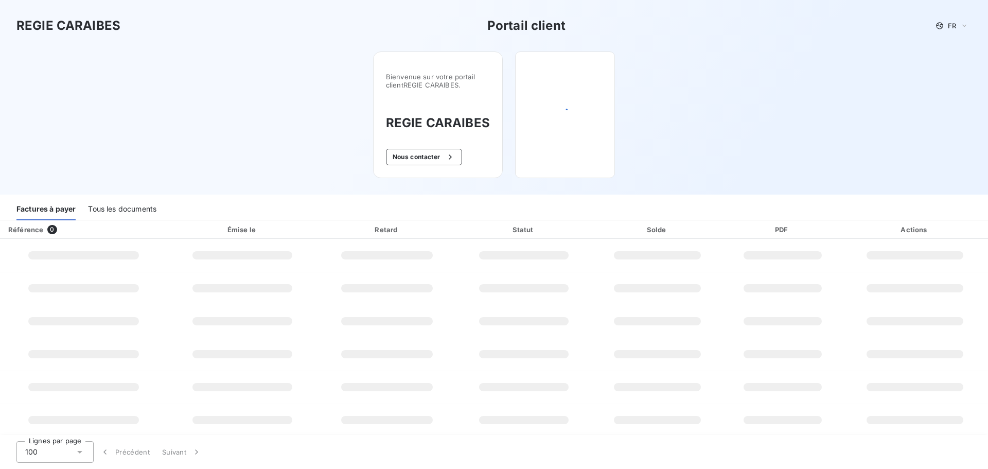 The width and height of the screenshot is (988, 469). Describe the element at coordinates (242, 229) in the screenshot. I see `div: Émise le` at that location.